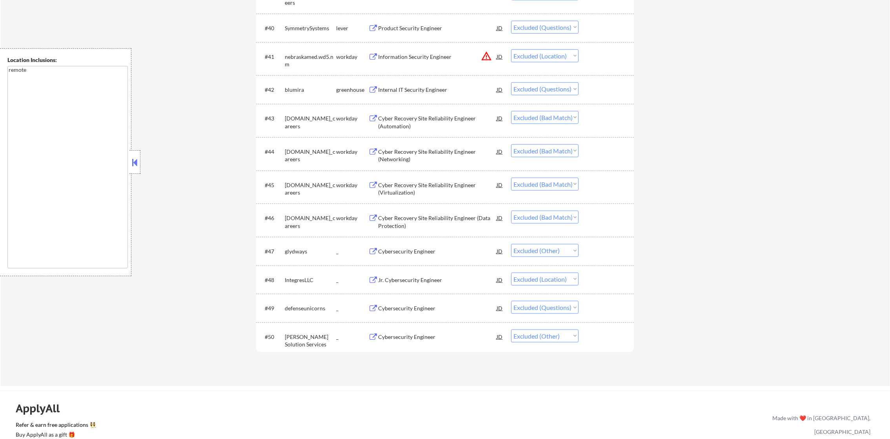  I want to click on div: #49, so click(271, 308).